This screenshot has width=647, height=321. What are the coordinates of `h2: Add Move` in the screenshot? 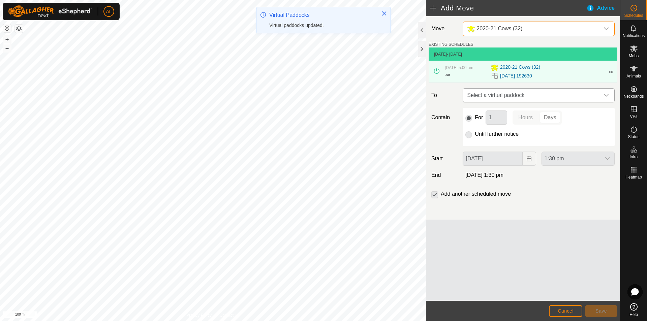 It's located at (508, 8).